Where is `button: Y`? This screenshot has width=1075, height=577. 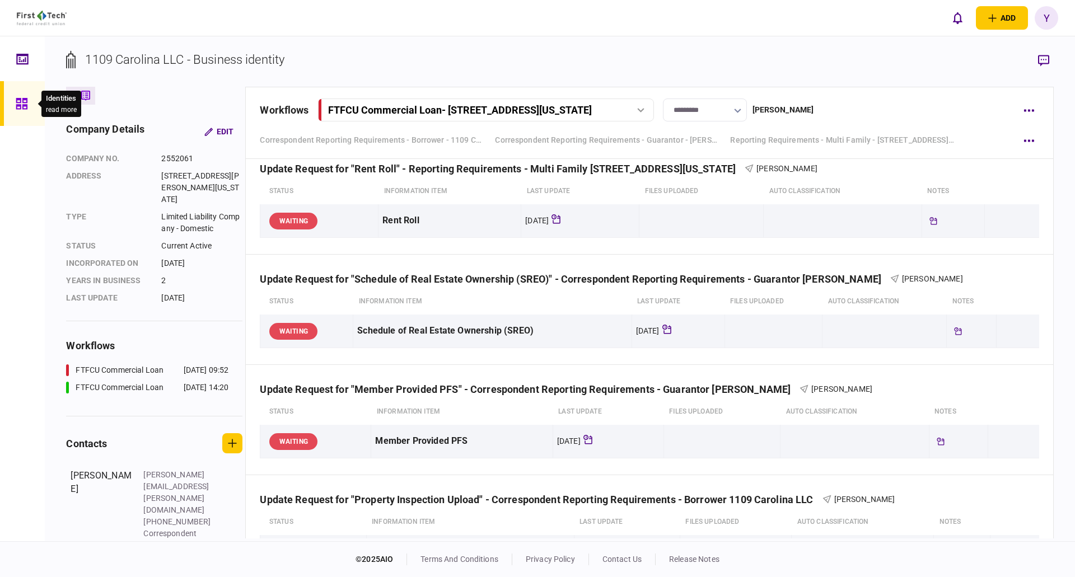 button: Y is located at coordinates (1046, 18).